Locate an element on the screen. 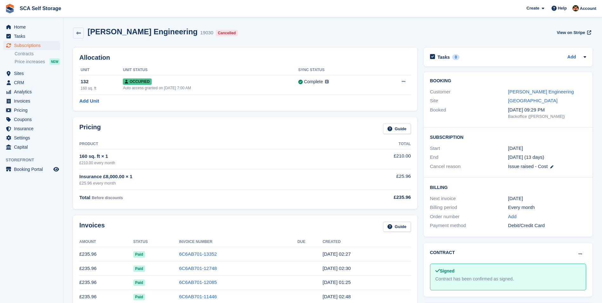 This screenshot has width=602, height=303. div: £25.96 every month is located at coordinates (204, 183).